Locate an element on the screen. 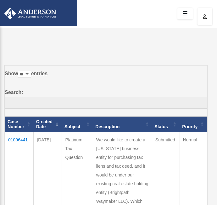  th: Description: activate to sort column ascending is located at coordinates (122, 124).